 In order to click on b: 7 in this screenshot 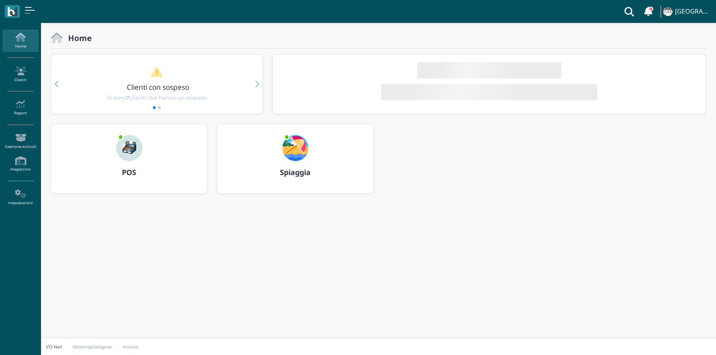, I will do `click(128, 98)`.